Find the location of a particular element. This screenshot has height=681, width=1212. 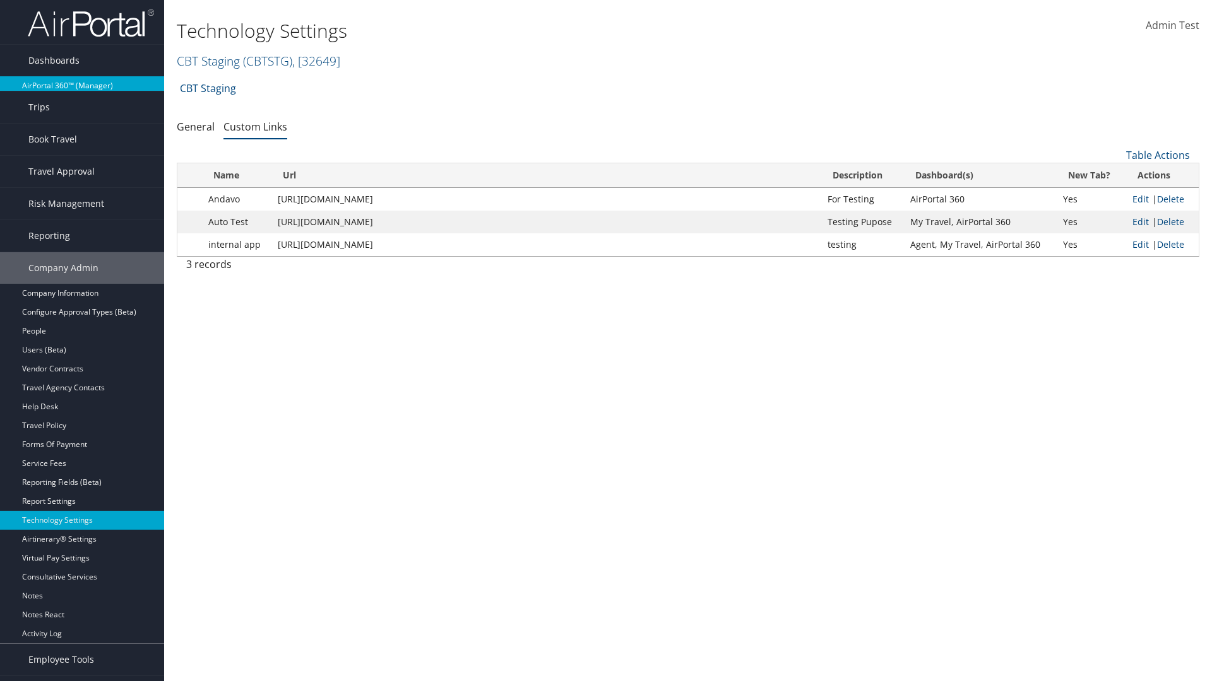

a: Admin Test is located at coordinates (1172, 26).